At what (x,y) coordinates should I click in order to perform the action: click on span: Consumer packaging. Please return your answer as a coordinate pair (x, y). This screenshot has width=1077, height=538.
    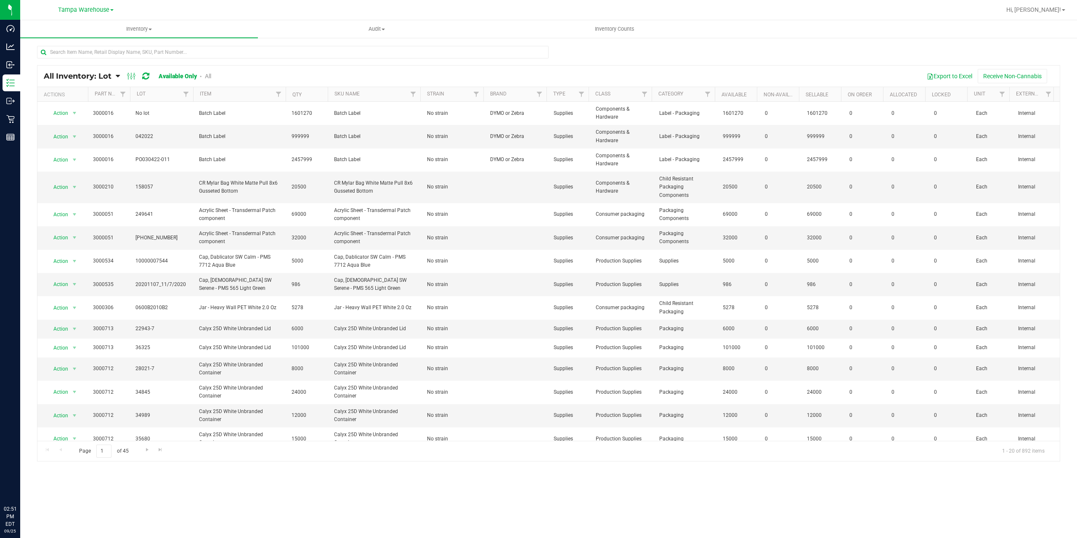
    Looking at the image, I should click on (622, 238).